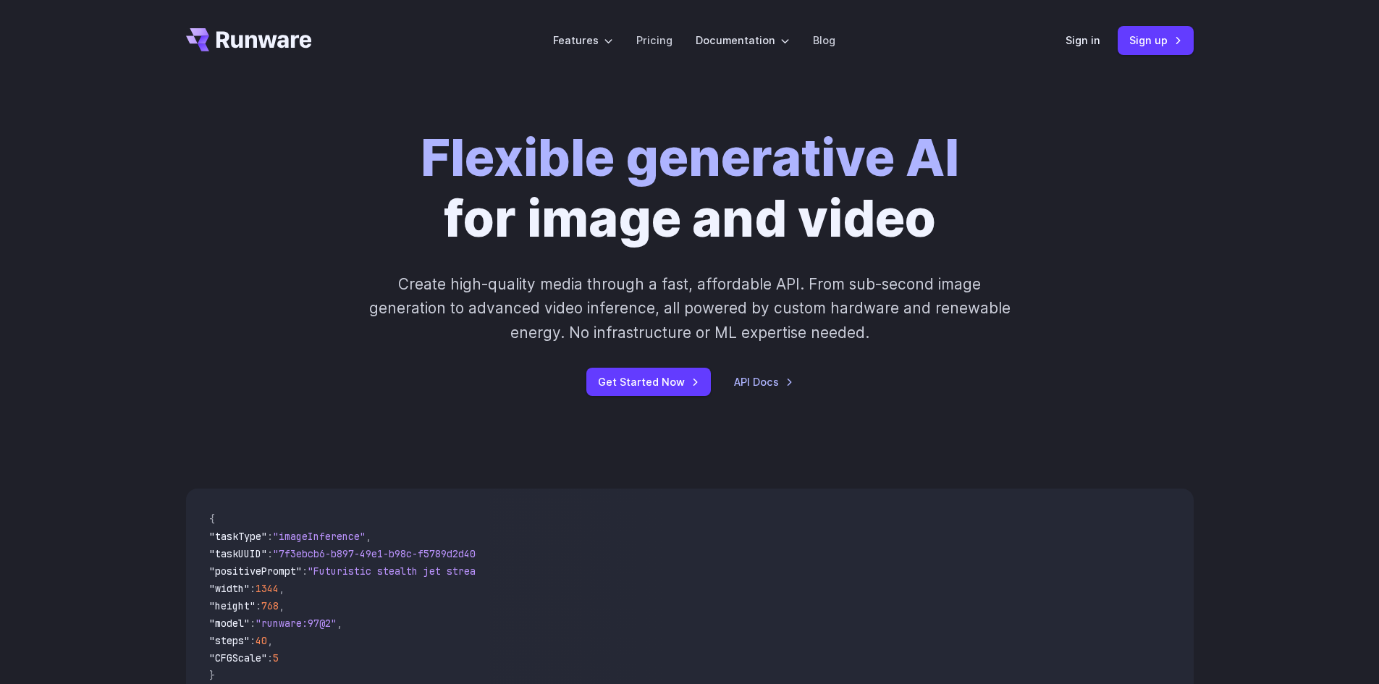 The height and width of the screenshot is (684, 1379). I want to click on label: Documentation, so click(743, 40).